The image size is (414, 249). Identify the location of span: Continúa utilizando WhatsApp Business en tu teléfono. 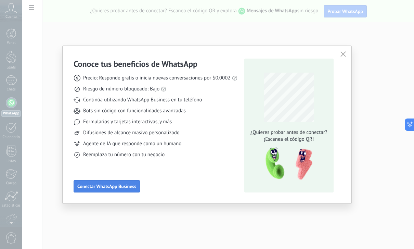
(142, 100).